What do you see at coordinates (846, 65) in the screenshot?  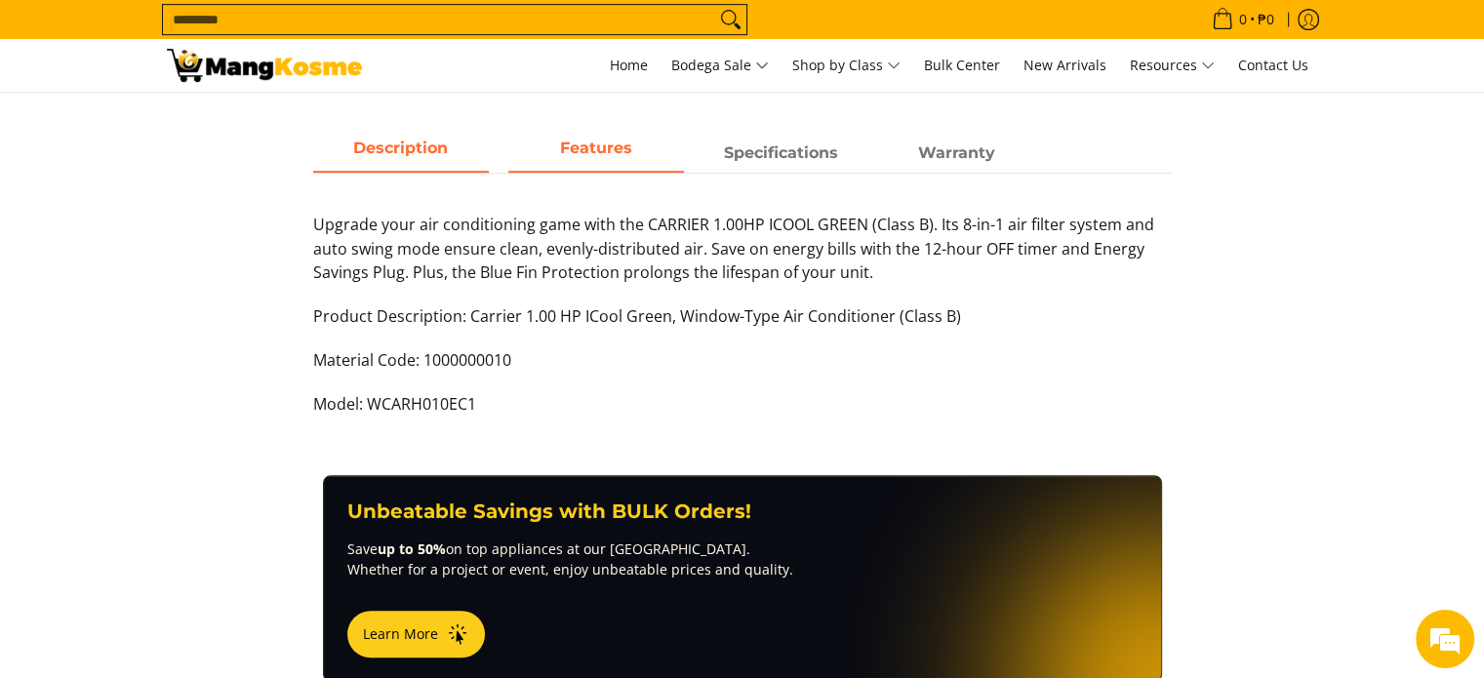 I see `span: Shop by Class` at bounding box center [846, 65].